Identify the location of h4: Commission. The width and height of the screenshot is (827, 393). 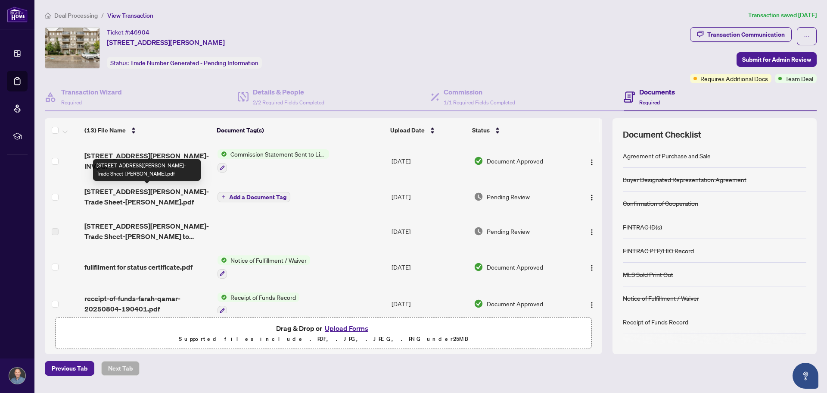
(480, 92).